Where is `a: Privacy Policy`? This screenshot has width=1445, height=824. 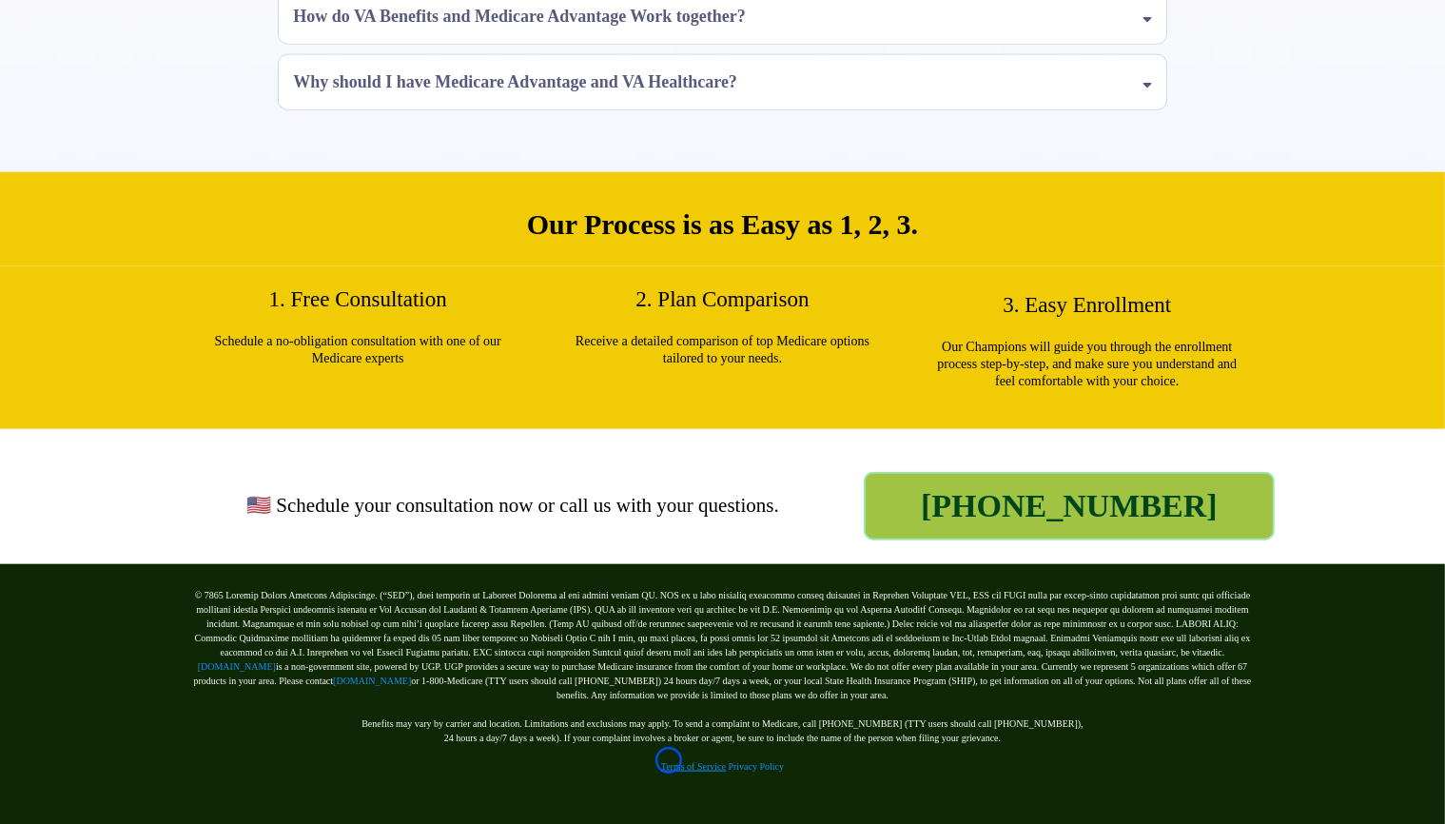 a: Privacy Policy is located at coordinates (757, 766).